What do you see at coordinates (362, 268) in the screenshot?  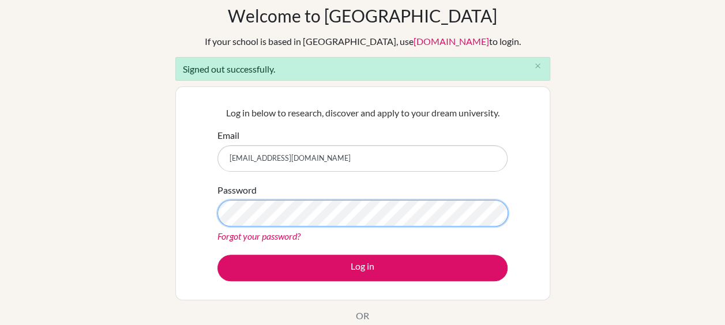 I see `button: Log in` at bounding box center [362, 268].